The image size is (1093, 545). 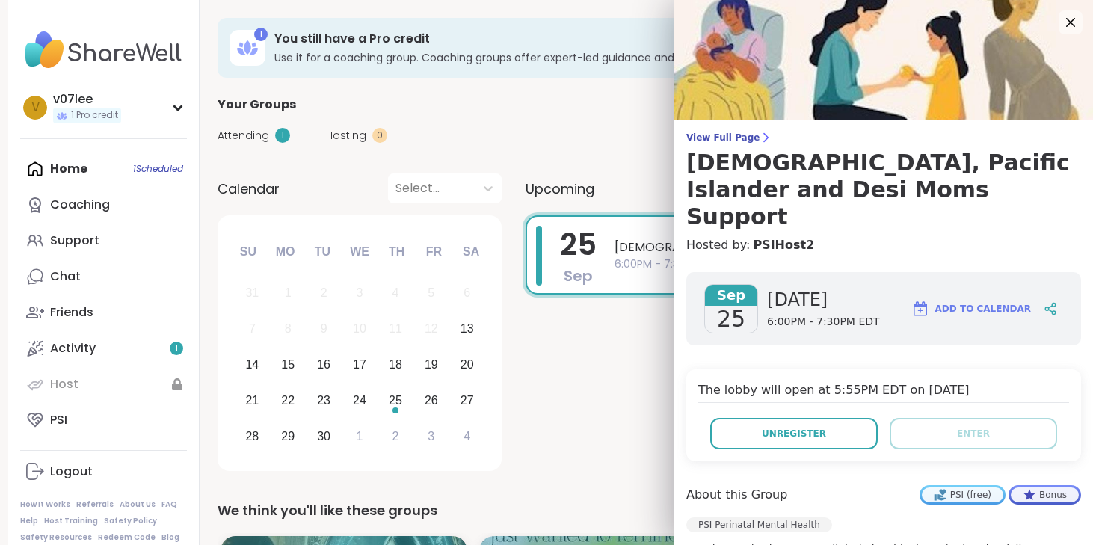 What do you see at coordinates (731, 295) in the screenshot?
I see `span: Sep` at bounding box center [731, 295].